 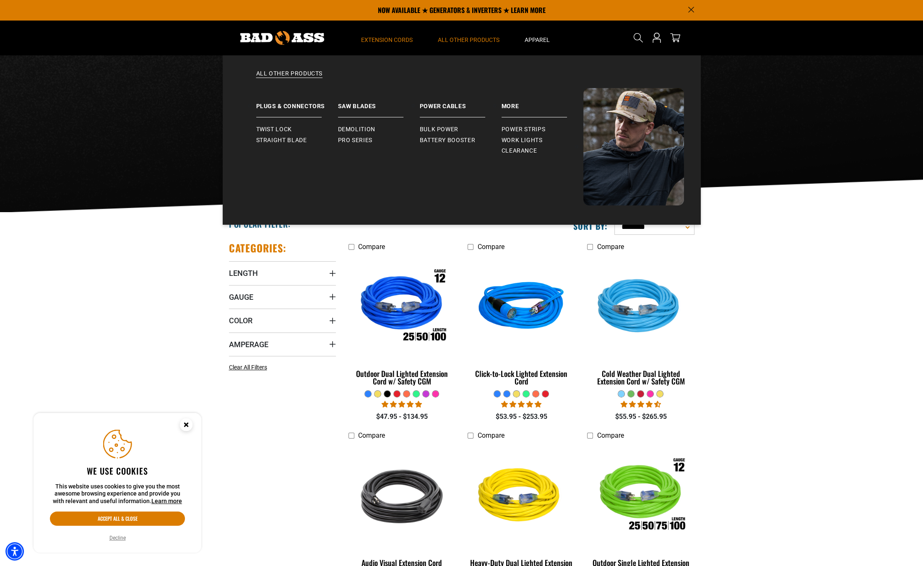 What do you see at coordinates (522, 141) in the screenshot?
I see `span: Work Lights` at bounding box center [522, 141].